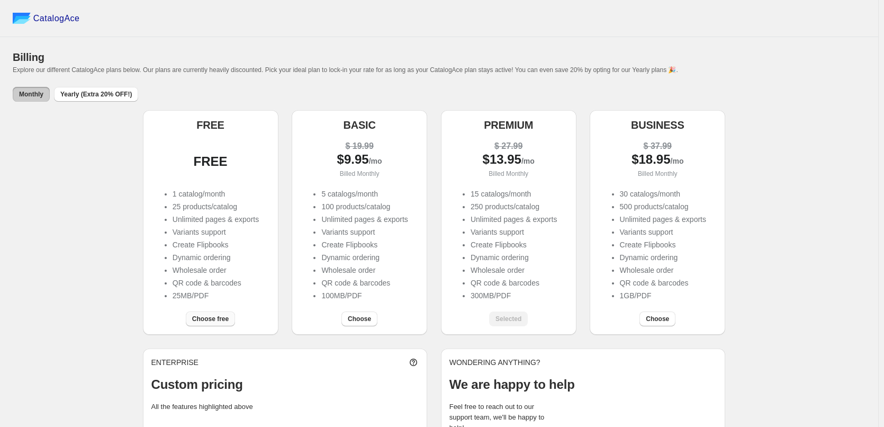 The width and height of the screenshot is (884, 427). Describe the element at coordinates (583, 362) in the screenshot. I see `p: WONDERING ANYTHING?` at that location.